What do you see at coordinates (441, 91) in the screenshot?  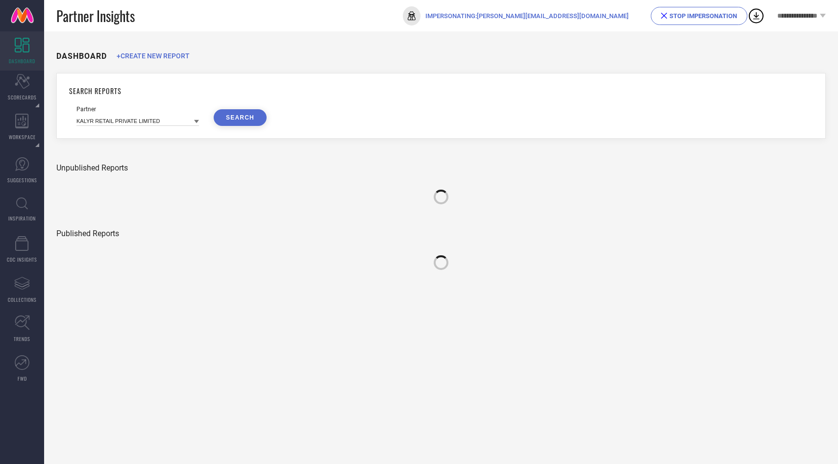 I see `h1: SEARCH REPORTS` at bounding box center [441, 91].